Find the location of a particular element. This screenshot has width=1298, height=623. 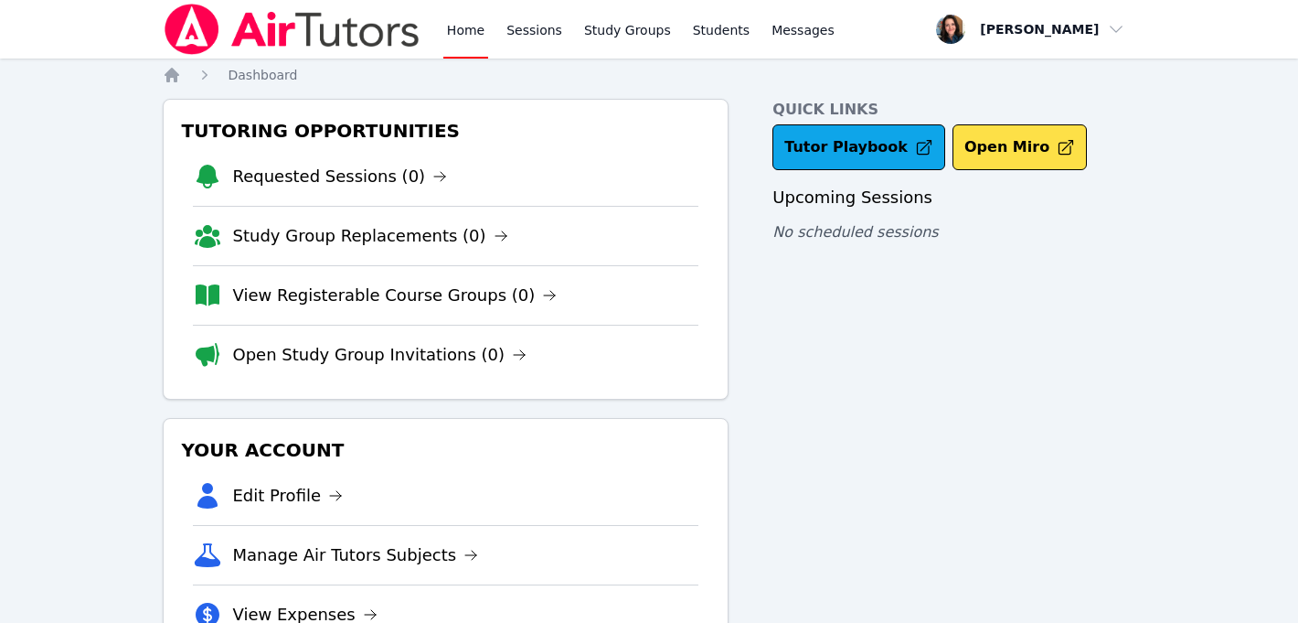

span: Messages is located at coordinates (803, 30).